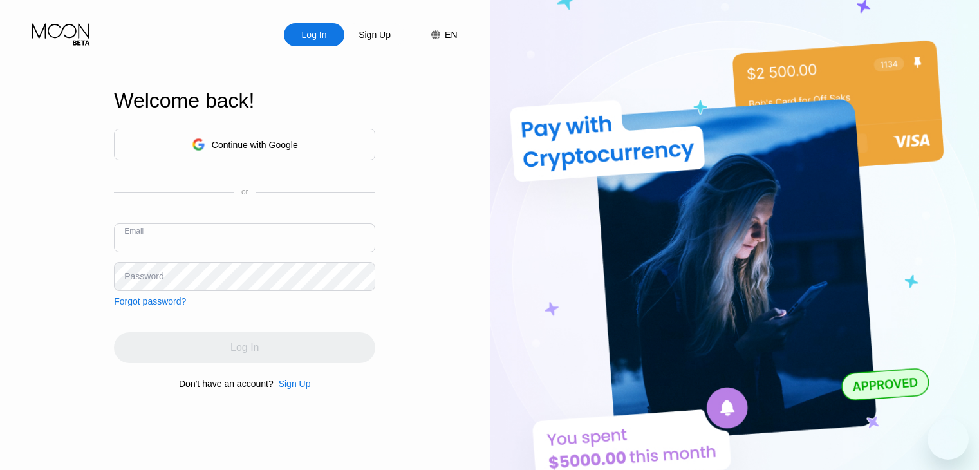  What do you see at coordinates (314, 35) in the screenshot?
I see `div: Log In` at bounding box center [314, 35].